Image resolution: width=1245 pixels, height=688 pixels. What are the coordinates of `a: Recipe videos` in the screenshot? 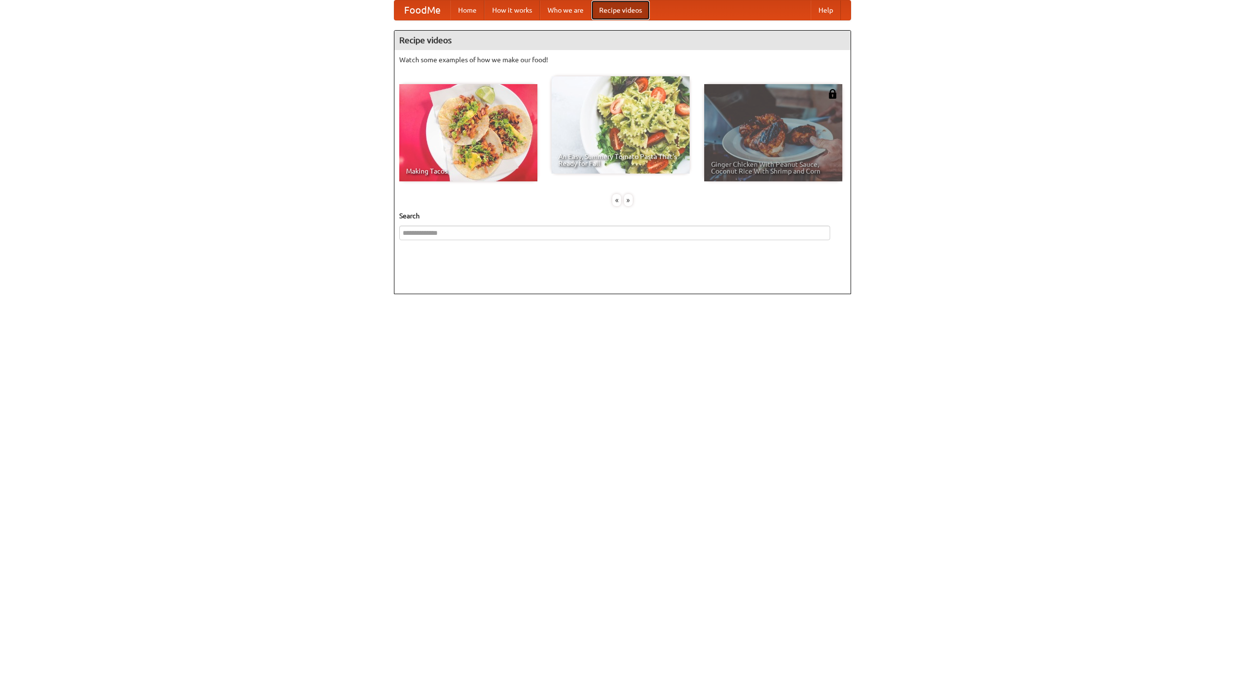 It's located at (621, 10).